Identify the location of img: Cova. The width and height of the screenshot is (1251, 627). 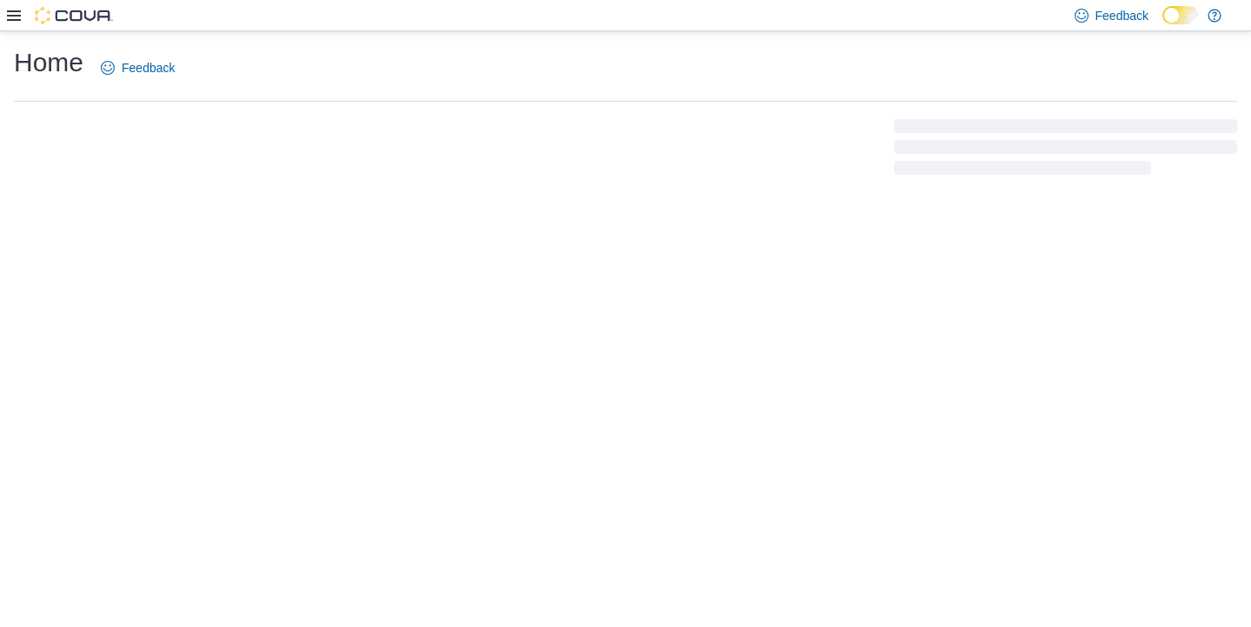
(74, 16).